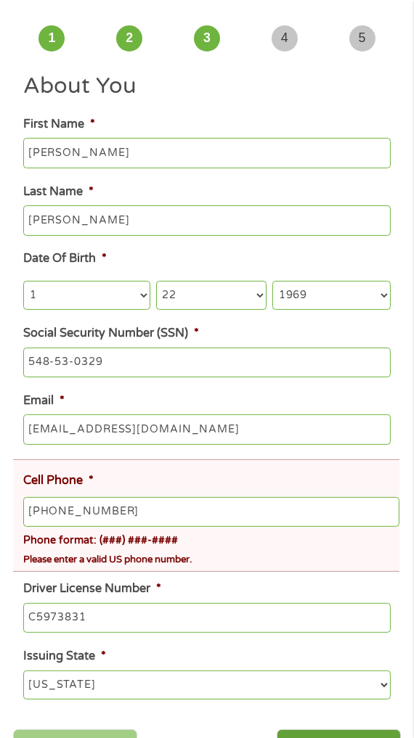 The image size is (414, 738). What do you see at coordinates (44, 400) in the screenshot?
I see `label: Email` at bounding box center [44, 400].